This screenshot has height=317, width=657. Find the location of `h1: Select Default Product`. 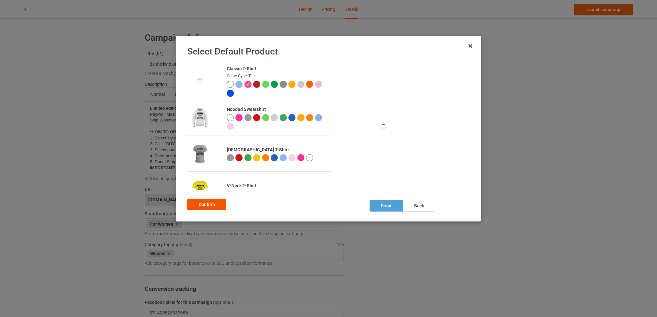

h1: Select Default Product is located at coordinates (328, 52).